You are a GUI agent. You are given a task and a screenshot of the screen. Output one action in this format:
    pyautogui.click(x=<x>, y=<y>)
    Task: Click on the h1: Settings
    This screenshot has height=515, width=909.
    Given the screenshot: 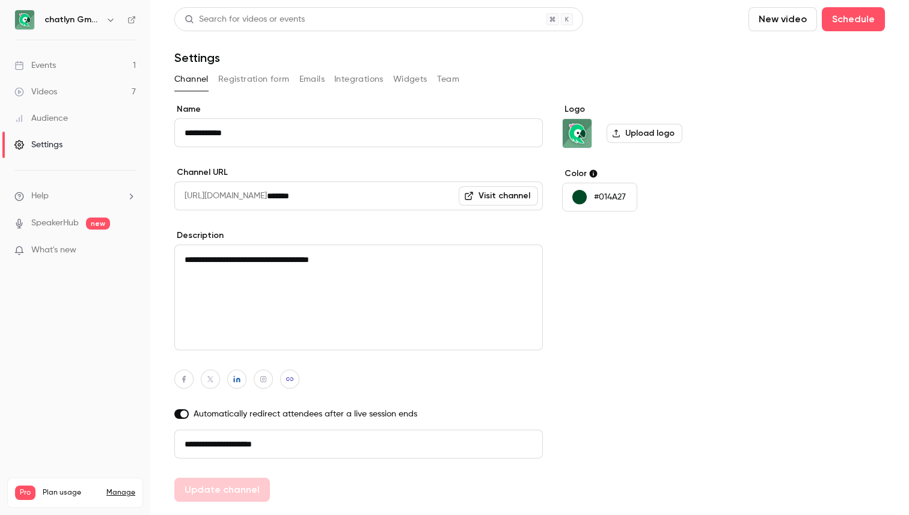 What is the action you would take?
    pyautogui.click(x=197, y=58)
    